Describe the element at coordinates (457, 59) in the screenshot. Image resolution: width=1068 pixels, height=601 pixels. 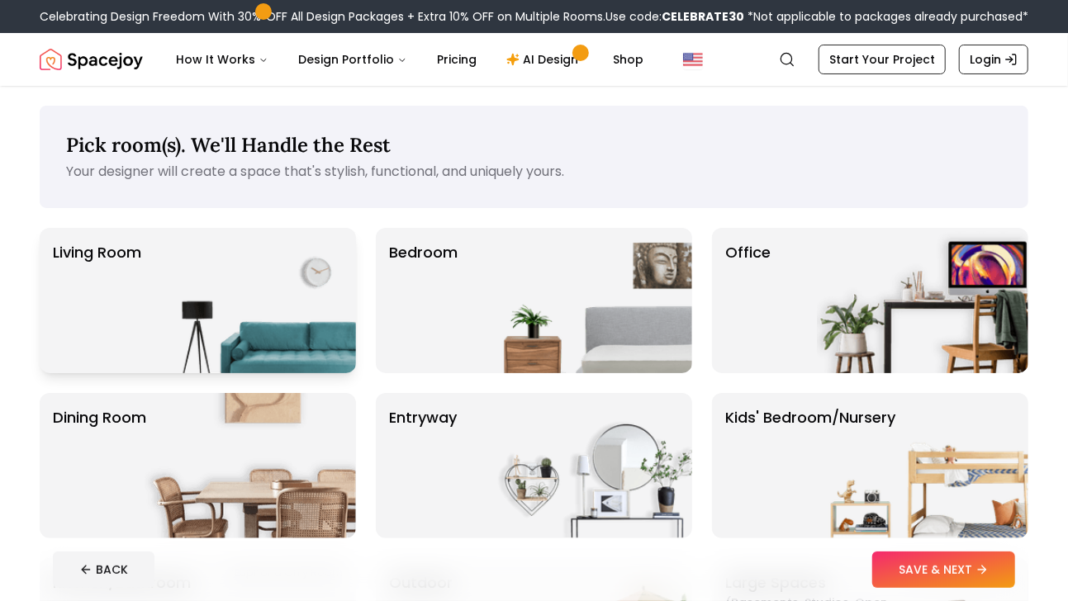
I see `a: Pricing` at that location.